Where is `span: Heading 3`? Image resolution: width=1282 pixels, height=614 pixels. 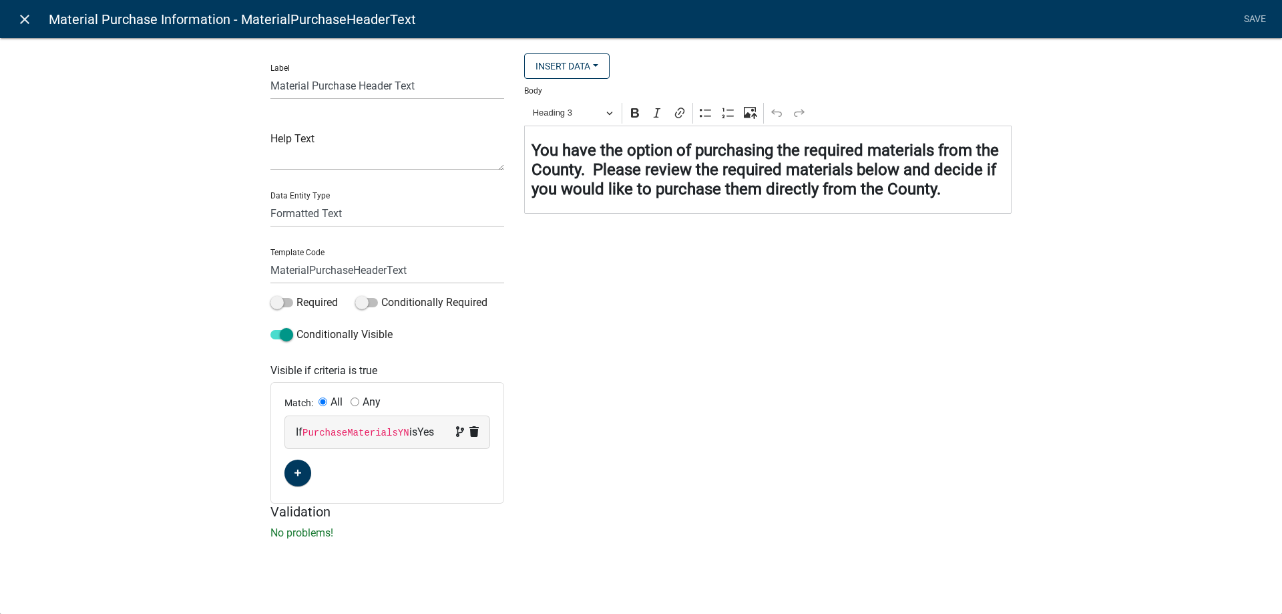 span: Heading 3 is located at coordinates (568, 113).